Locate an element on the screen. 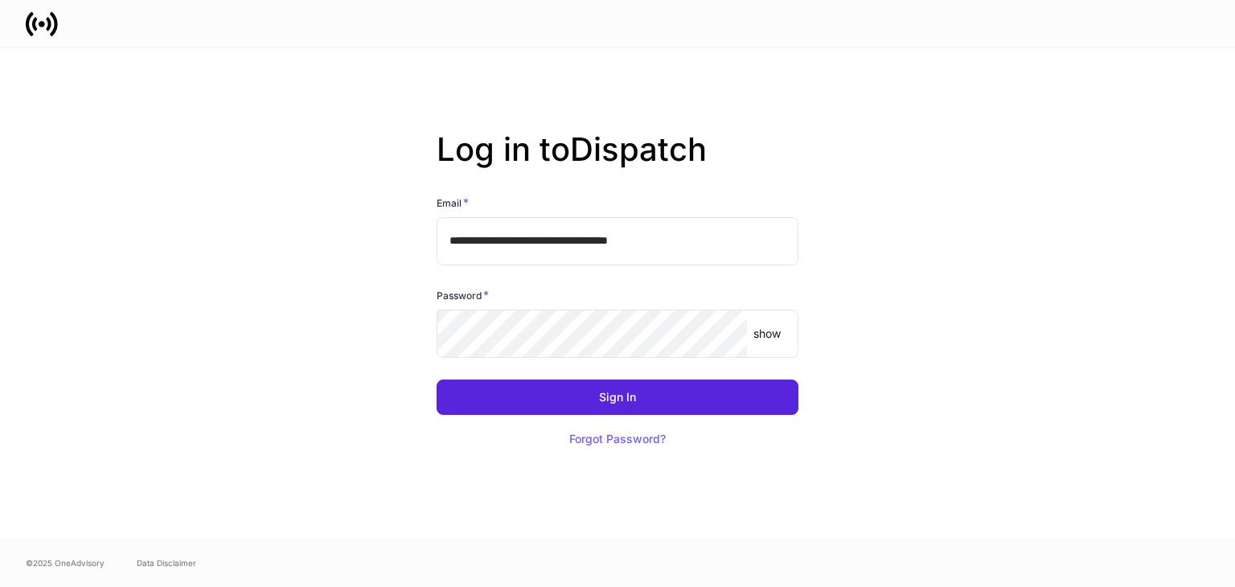 Image resolution: width=1235 pixels, height=587 pixels. span: © 2025 OneAdvisory is located at coordinates (65, 563).